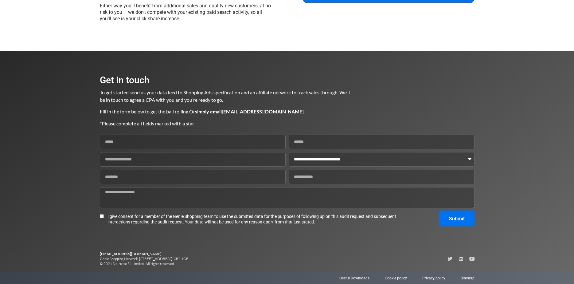 This screenshot has height=284, width=574. What do you see at coordinates (468, 278) in the screenshot?
I see `a: Sitemap` at bounding box center [468, 278].